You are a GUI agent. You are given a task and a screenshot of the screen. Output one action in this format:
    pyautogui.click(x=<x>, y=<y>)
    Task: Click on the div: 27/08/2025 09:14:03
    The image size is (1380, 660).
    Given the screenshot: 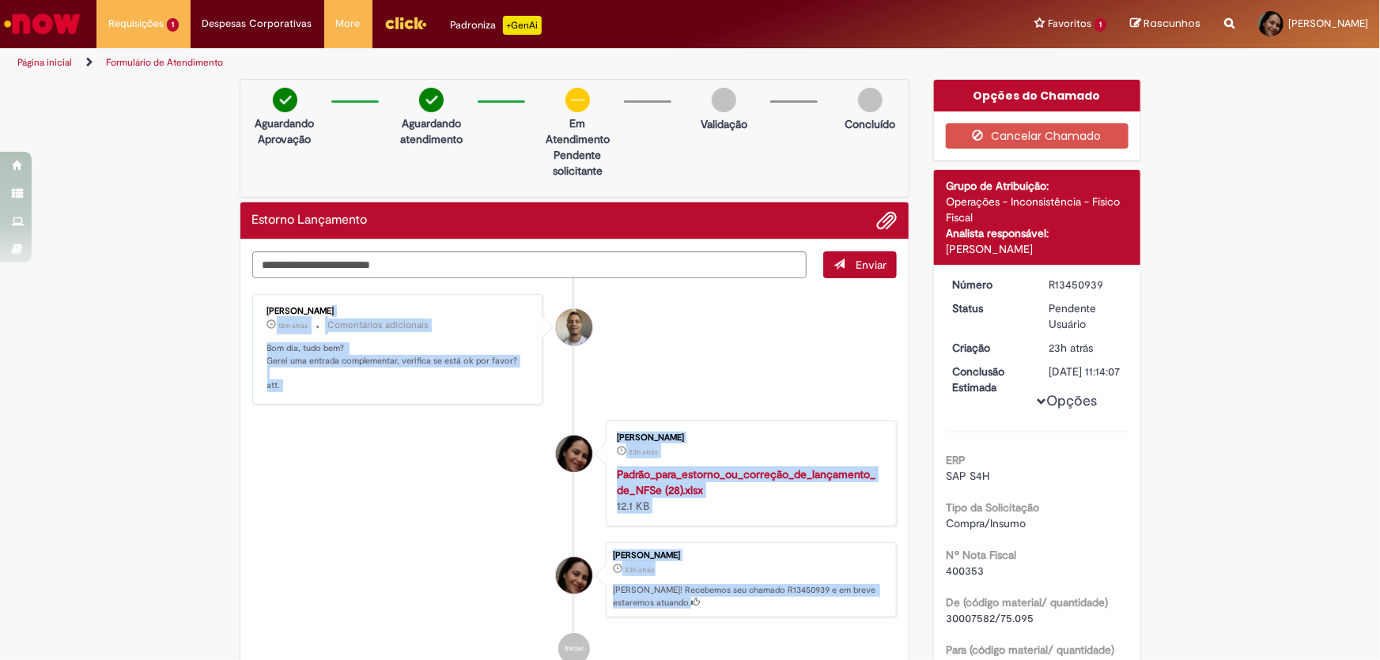 What is the action you would take?
    pyautogui.click(x=1086, y=348)
    